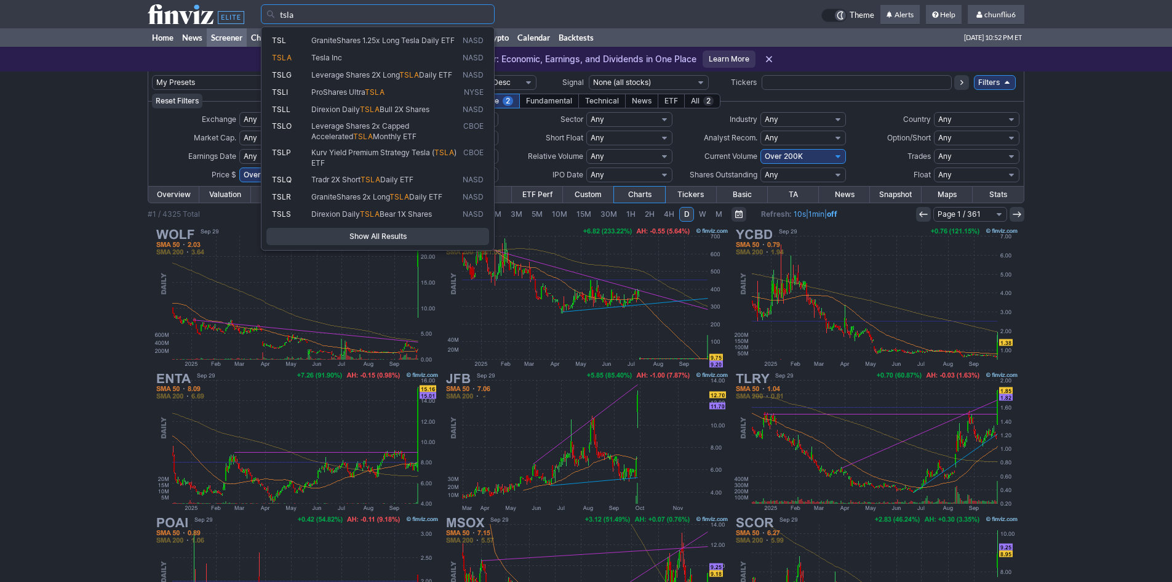  Describe the element at coordinates (669, 214) in the screenshot. I see `span: 4H` at that location.